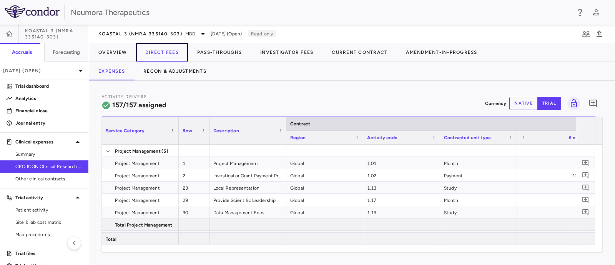  Describe the element at coordinates (49, 210) in the screenshot. I see `span: Patient activity` at that location.